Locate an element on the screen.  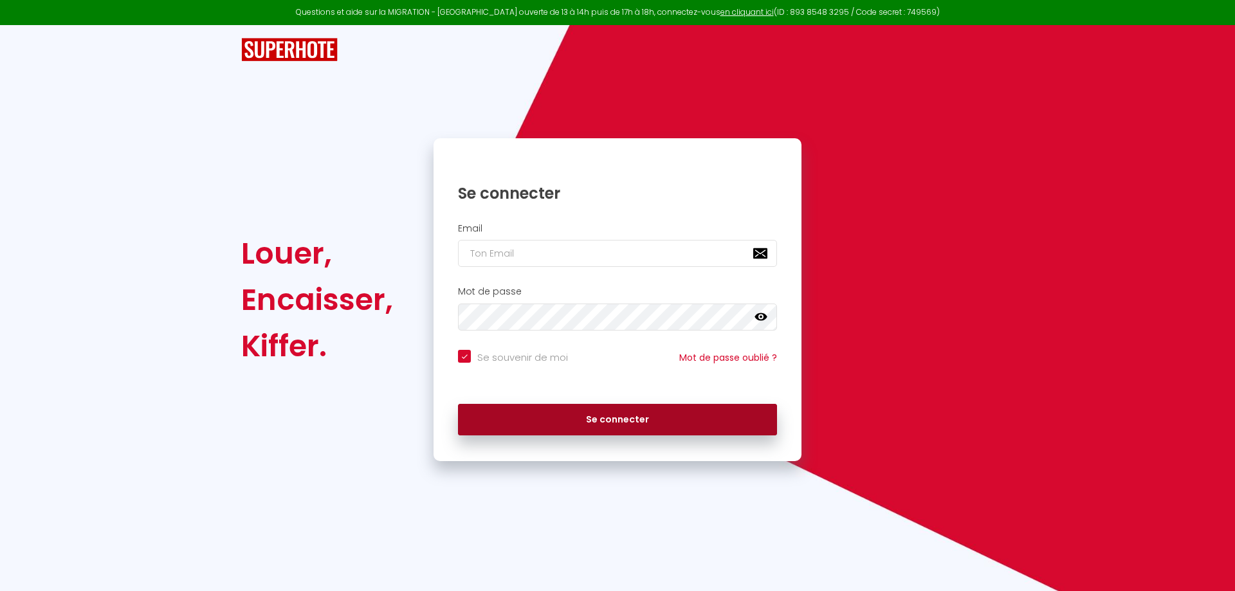
div: Louer, is located at coordinates (317, 254).